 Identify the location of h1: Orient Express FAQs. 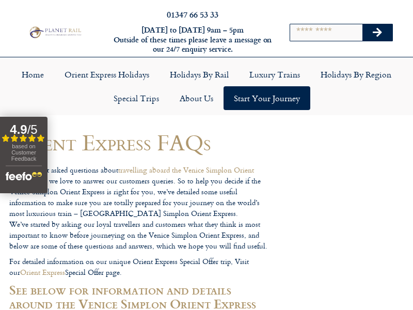
(139, 142).